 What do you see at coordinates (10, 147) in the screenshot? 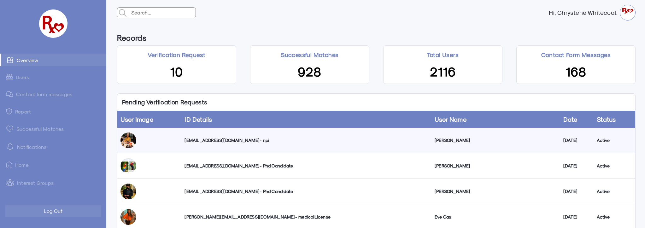
I see `img: notification-default-white.svg` at bounding box center [10, 147].